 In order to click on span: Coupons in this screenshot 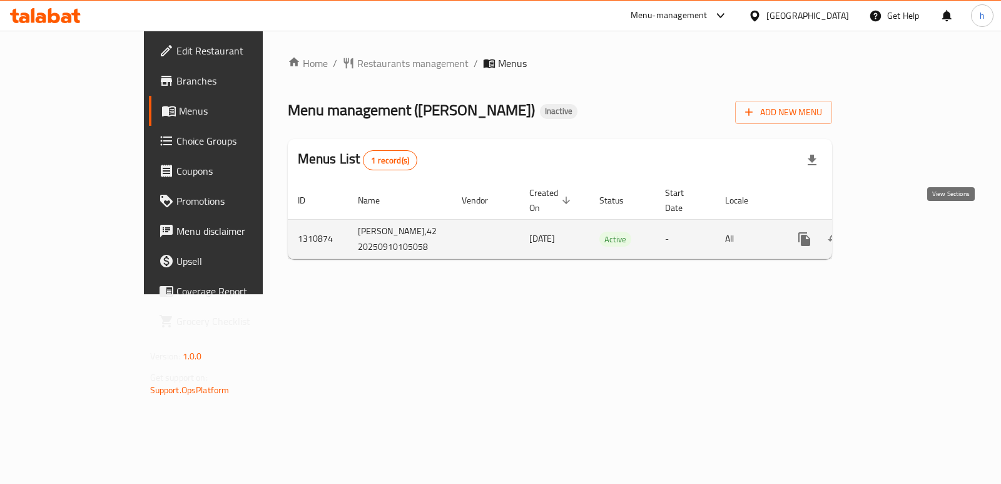, I will do `click(238, 171)`.